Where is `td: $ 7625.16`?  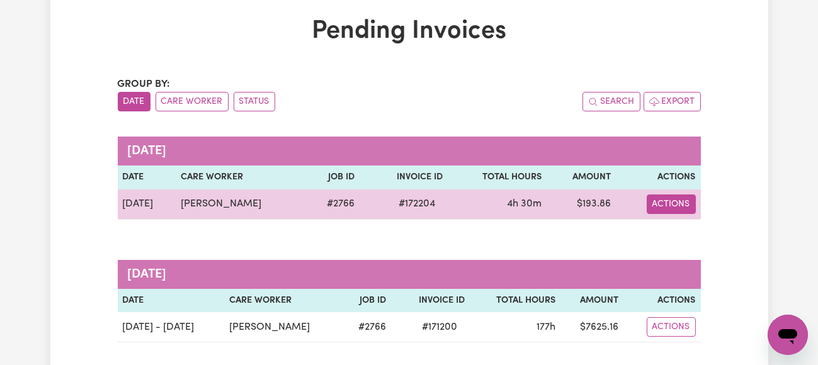 td: $ 7625.16 is located at coordinates (592, 327).